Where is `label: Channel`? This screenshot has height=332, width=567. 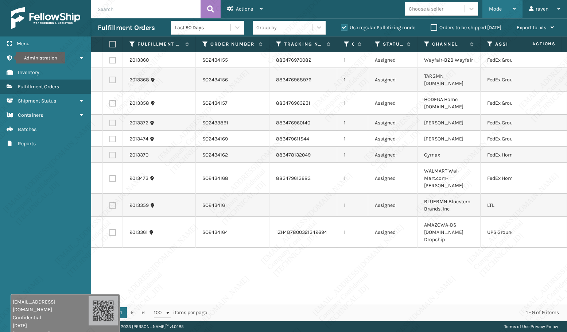 label: Channel is located at coordinates (449, 44).